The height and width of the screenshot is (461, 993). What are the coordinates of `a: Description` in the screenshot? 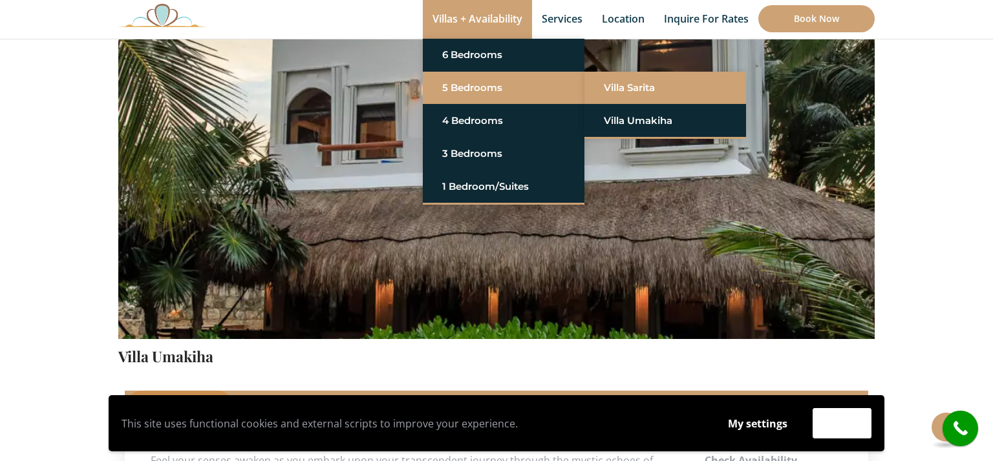 It's located at (180, 408).